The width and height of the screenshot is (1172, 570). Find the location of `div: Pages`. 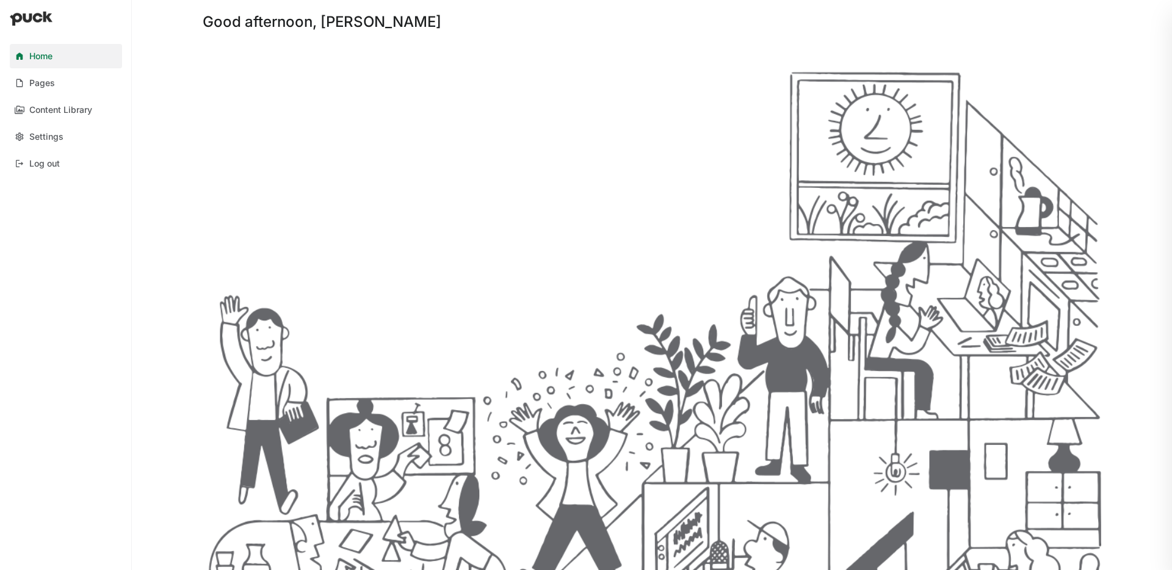

div: Pages is located at coordinates (42, 83).